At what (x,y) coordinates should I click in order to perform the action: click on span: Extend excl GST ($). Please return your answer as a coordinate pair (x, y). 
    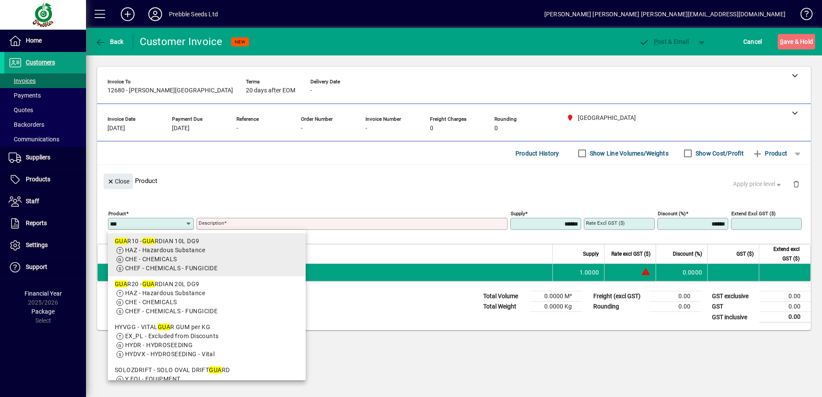
    Looking at the image, I should click on (782, 254).